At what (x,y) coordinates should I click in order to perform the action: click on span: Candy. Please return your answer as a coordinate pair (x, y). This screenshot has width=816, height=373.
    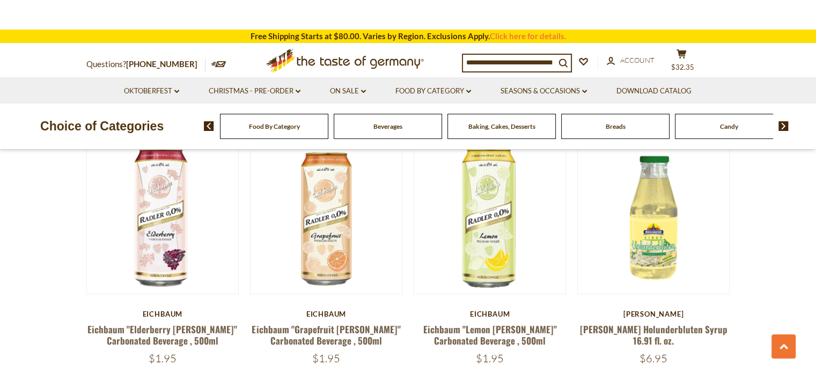
    Looking at the image, I should click on (729, 126).